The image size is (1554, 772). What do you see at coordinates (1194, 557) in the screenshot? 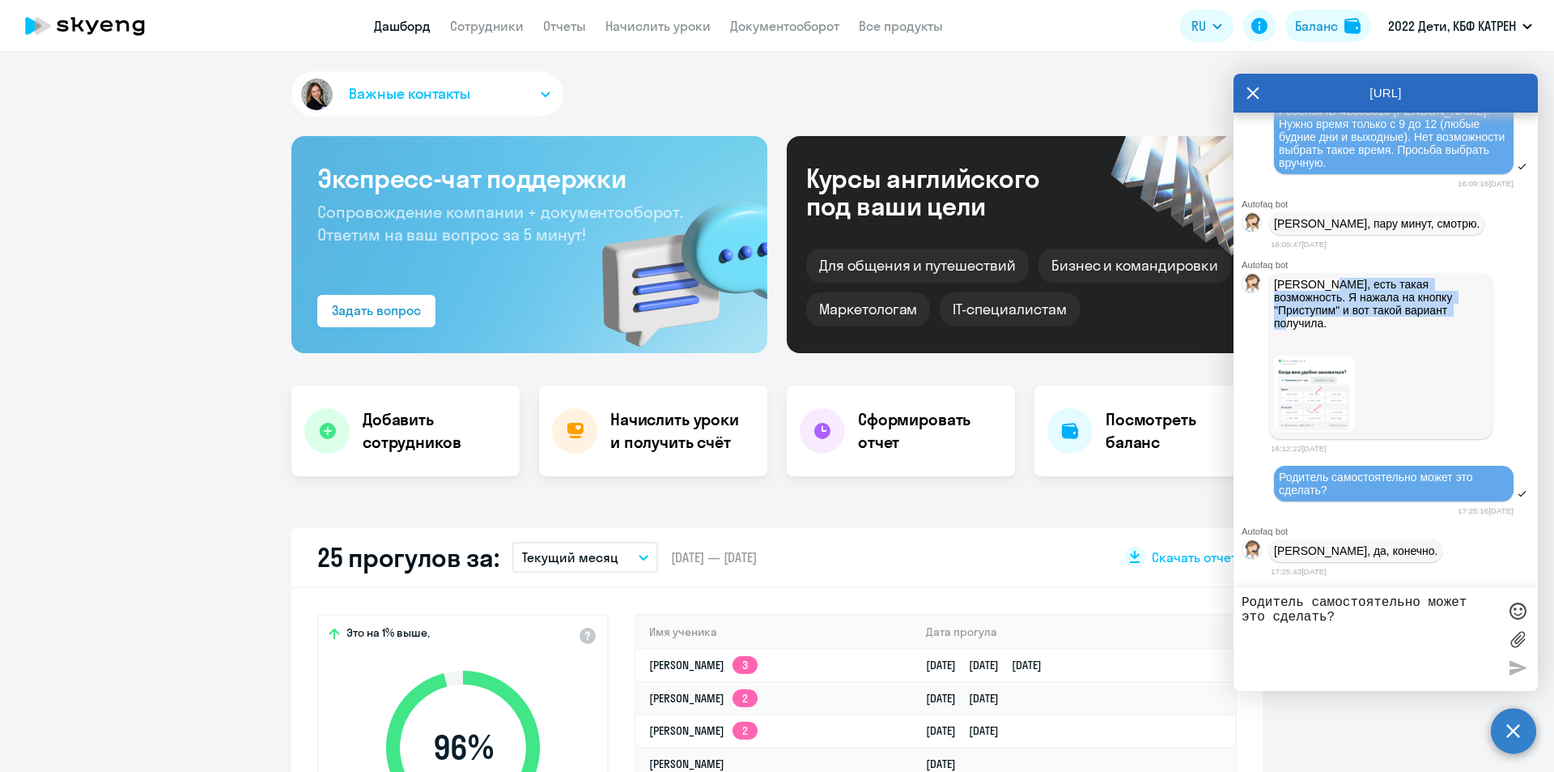
I see `span: Скачать отчет` at bounding box center [1194, 557].